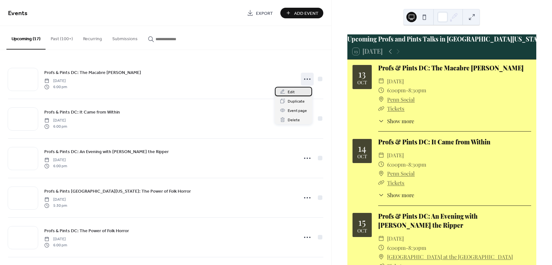 The height and width of the screenshot is (265, 552). What do you see at coordinates (92, 37) in the screenshot?
I see `button: Recurring` at bounding box center [92, 37].